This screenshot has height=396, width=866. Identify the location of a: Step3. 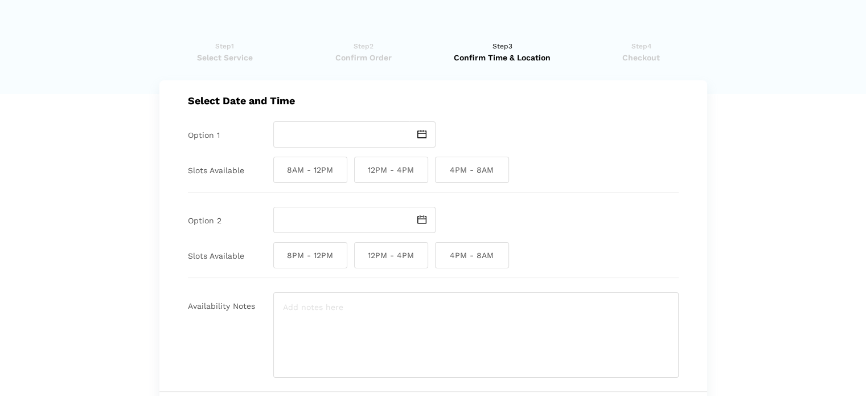
(502, 52).